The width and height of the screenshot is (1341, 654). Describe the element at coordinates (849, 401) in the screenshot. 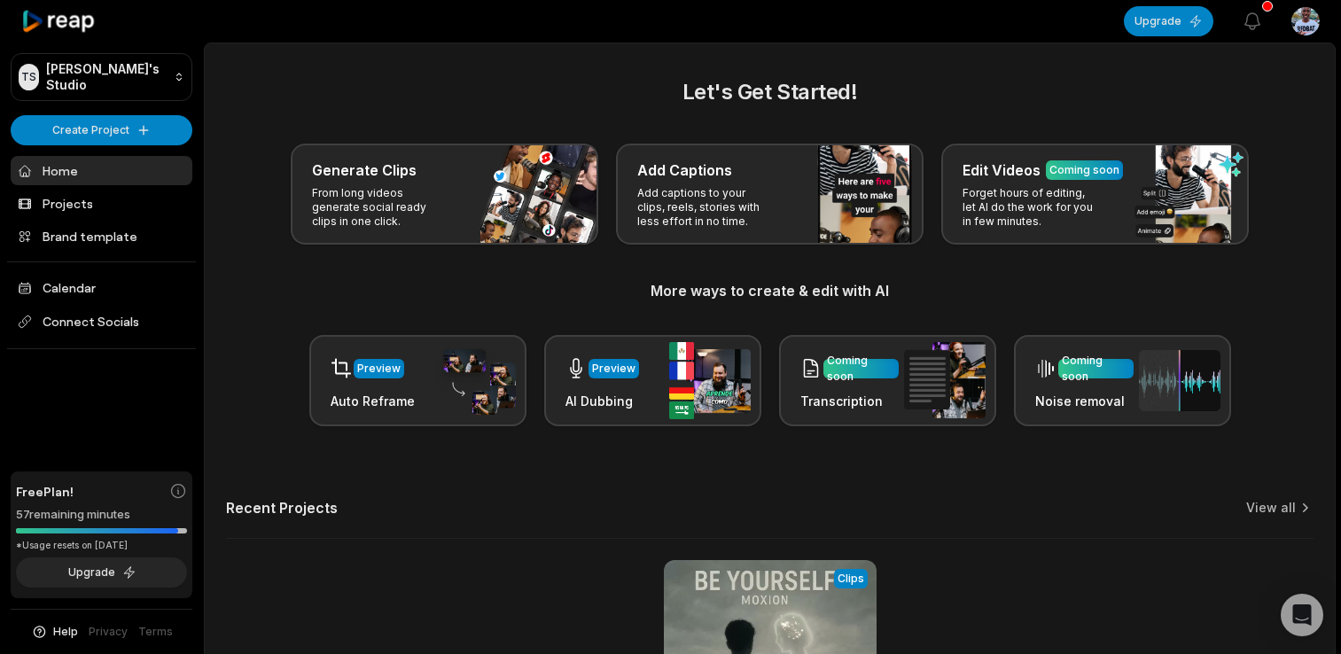

I see `h3: Transcription` at that location.